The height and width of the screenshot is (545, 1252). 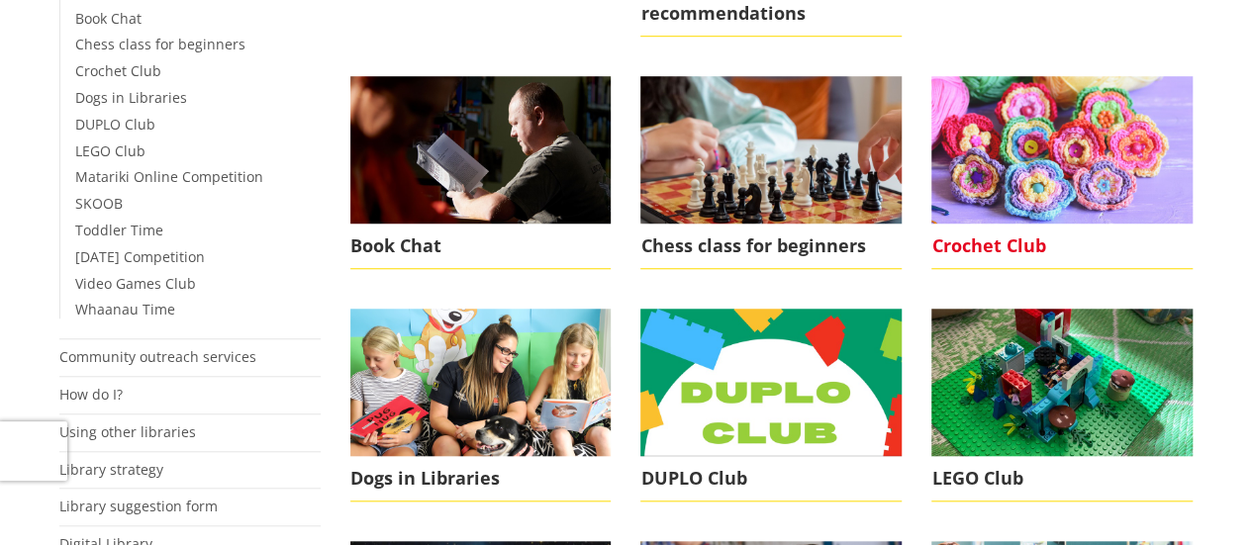 What do you see at coordinates (1062, 405) in the screenshot?
I see `a: lego 8 LEGO Club` at bounding box center [1062, 405].